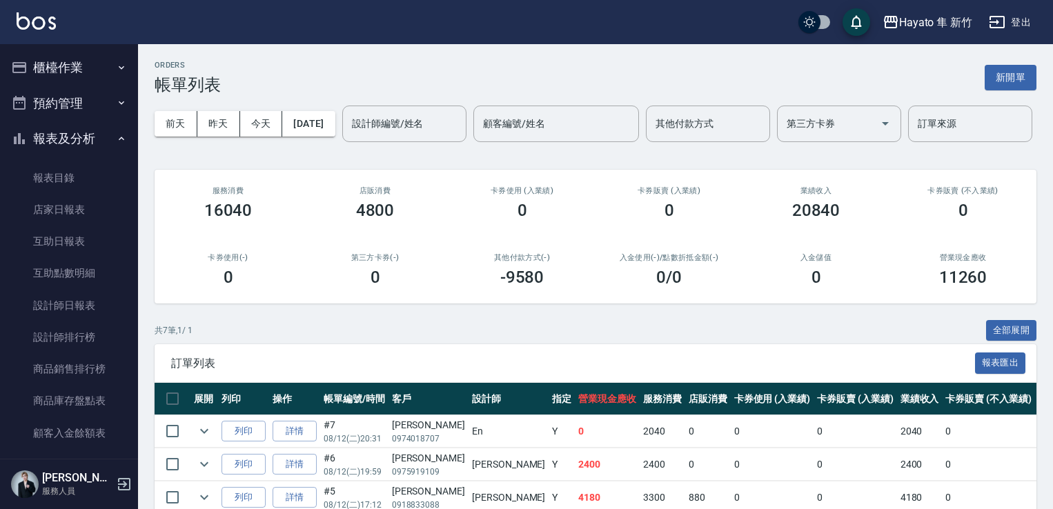 Image resolution: width=1053 pixels, height=509 pixels. Describe the element at coordinates (354, 431) in the screenshot. I see `td: #7` at that location.